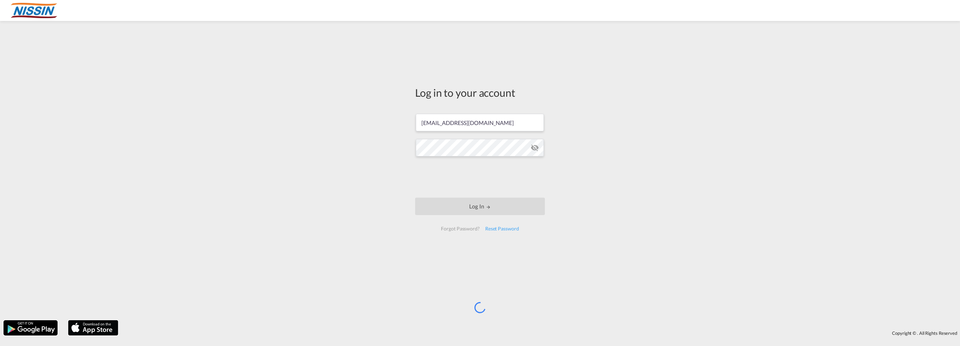  What do you see at coordinates (460, 228) in the screenshot?
I see `div: Forgot Password?` at bounding box center [460, 228].